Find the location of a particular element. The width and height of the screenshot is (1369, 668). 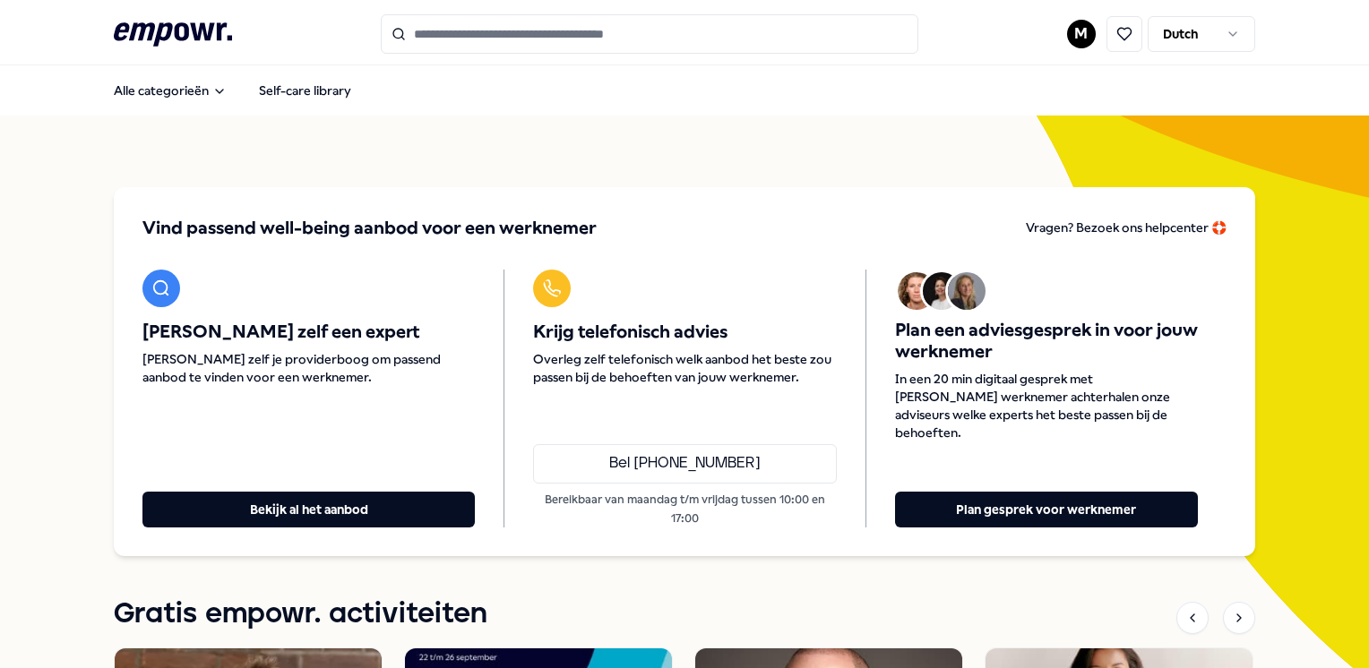

button: Plan gesprek voor werknemer is located at coordinates (1046, 510).